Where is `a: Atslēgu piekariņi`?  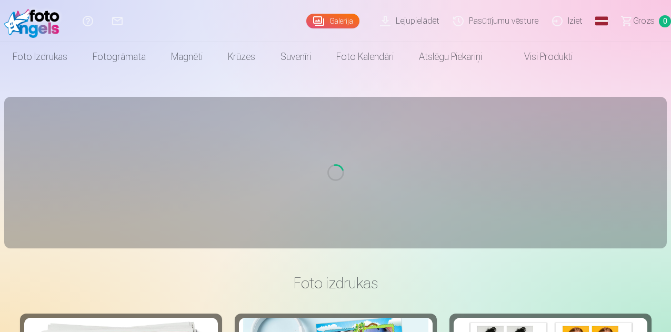
a: Atslēgu piekariņi is located at coordinates (450, 57).